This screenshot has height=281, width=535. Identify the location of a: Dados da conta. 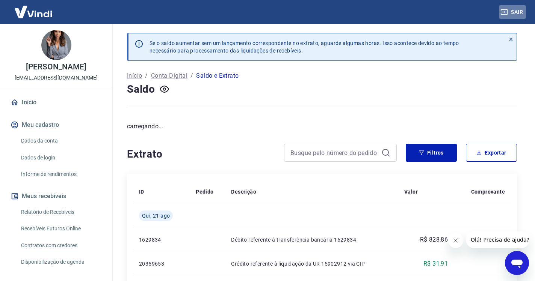
(60, 141).